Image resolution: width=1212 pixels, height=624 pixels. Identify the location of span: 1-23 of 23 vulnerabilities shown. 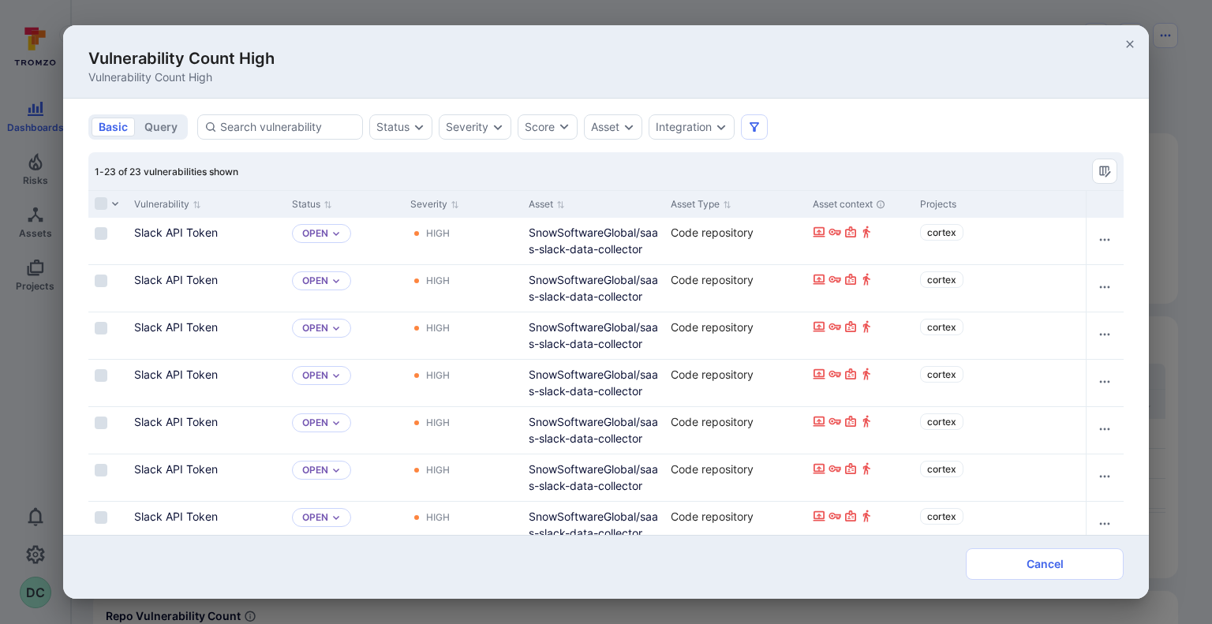
(166, 171).